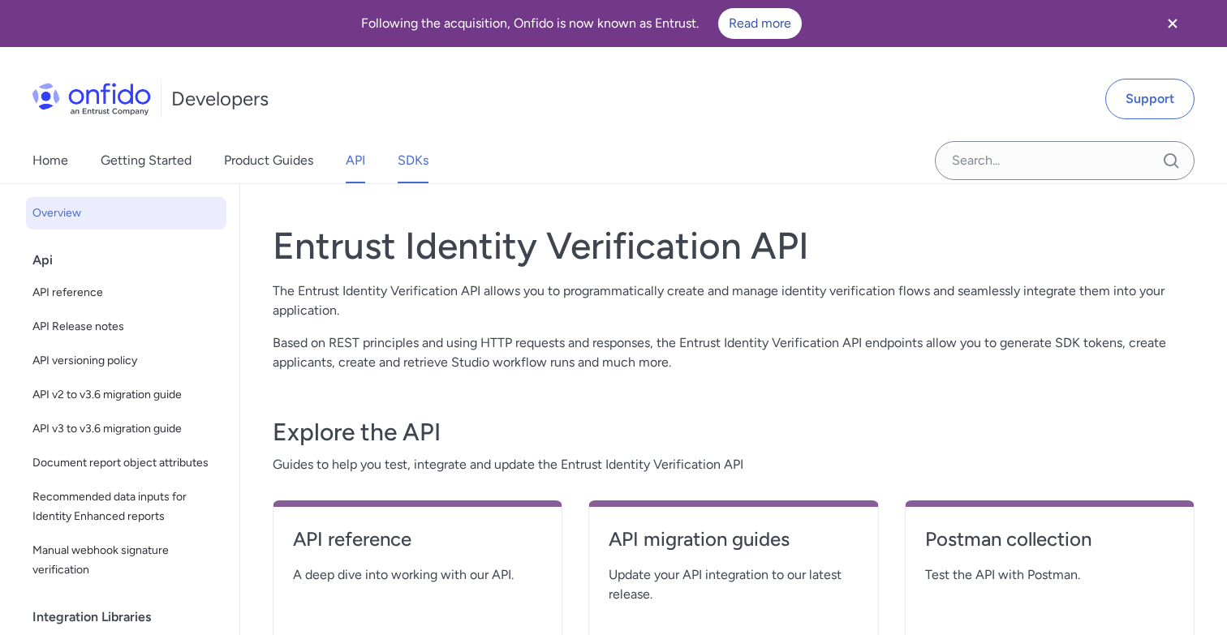  Describe the element at coordinates (126, 361) in the screenshot. I see `span: API versioning policy` at that location.